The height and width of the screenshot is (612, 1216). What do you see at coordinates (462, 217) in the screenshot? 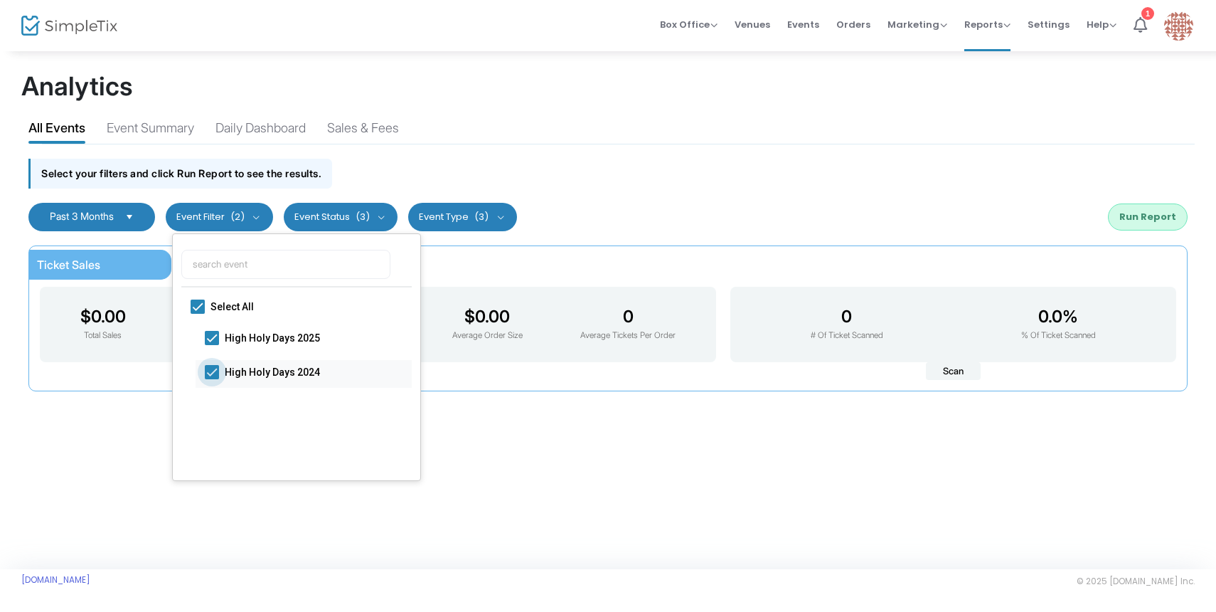
I see `button: Event Type(3)` at bounding box center [462, 217].